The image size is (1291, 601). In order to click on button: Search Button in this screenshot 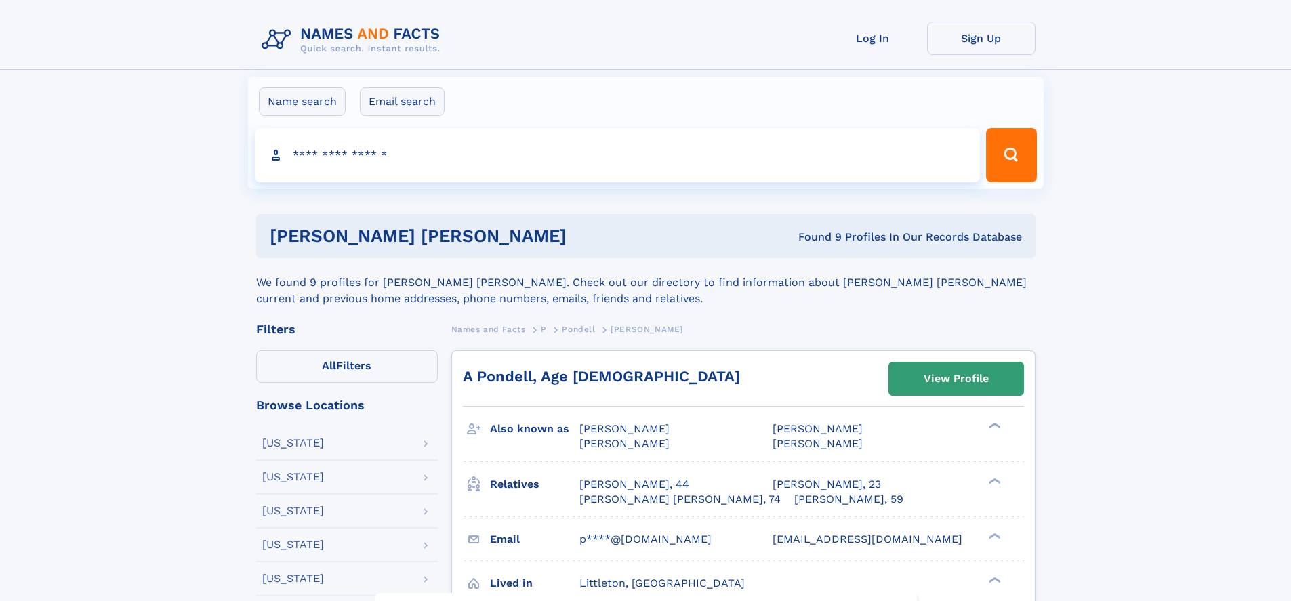, I will do `click(1011, 155)`.